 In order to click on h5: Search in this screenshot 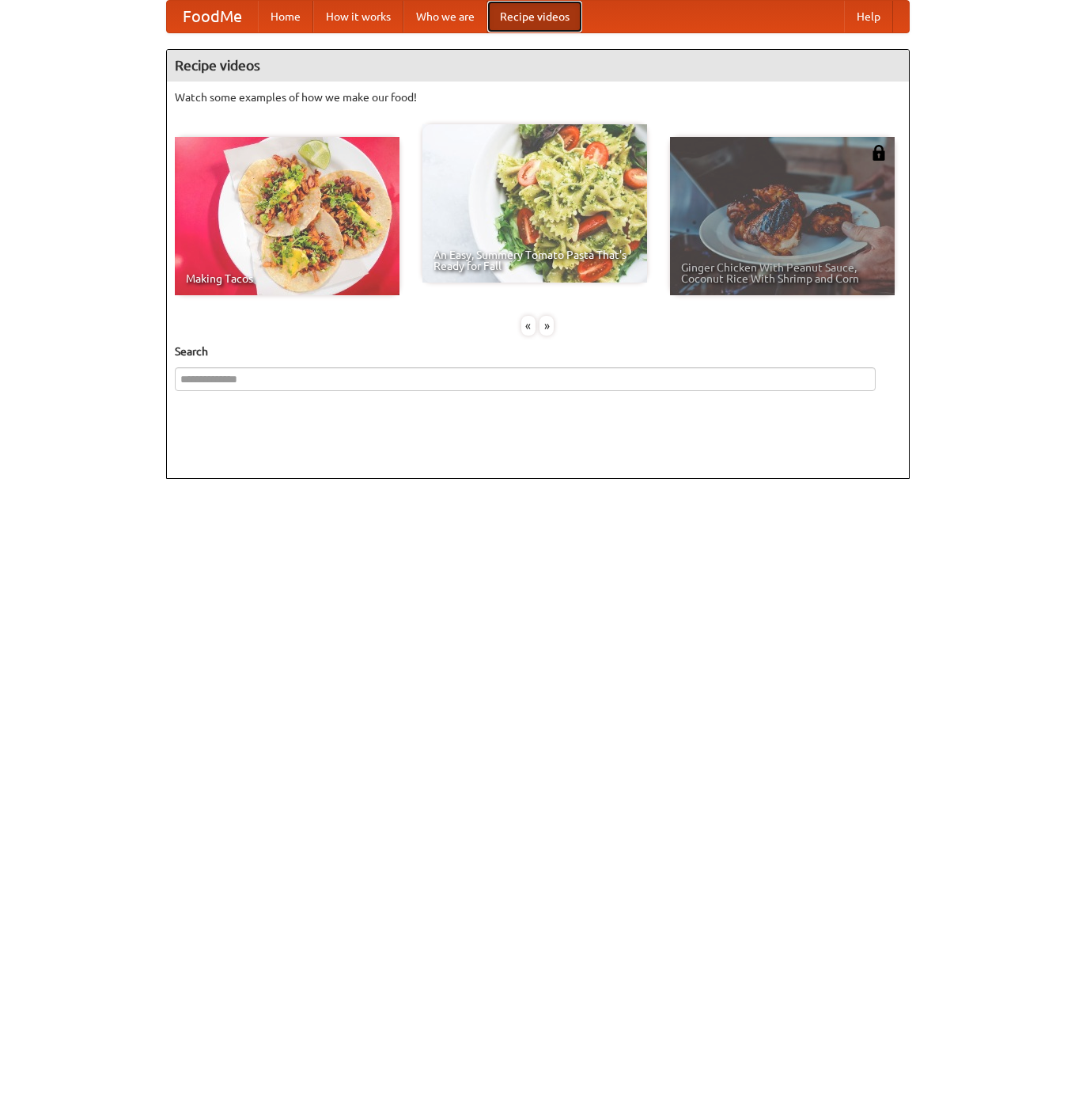, I will do `click(538, 351)`.